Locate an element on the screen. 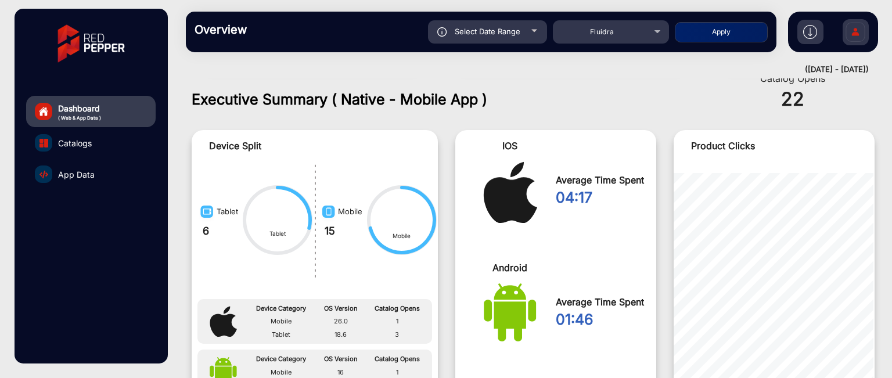 This screenshot has width=892, height=378. span: Catalogs is located at coordinates (75, 143).